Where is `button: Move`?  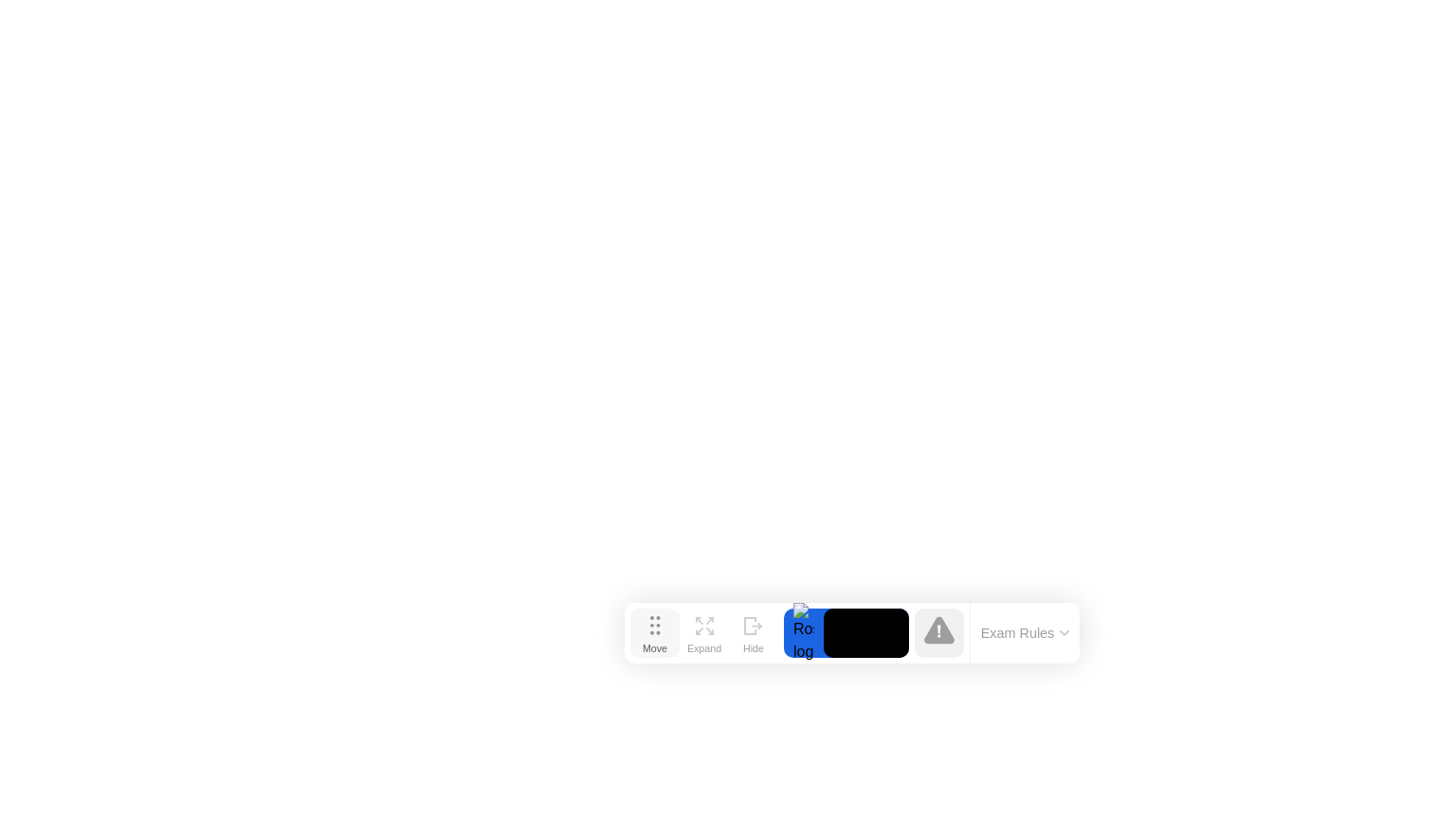 button: Move is located at coordinates (655, 633).